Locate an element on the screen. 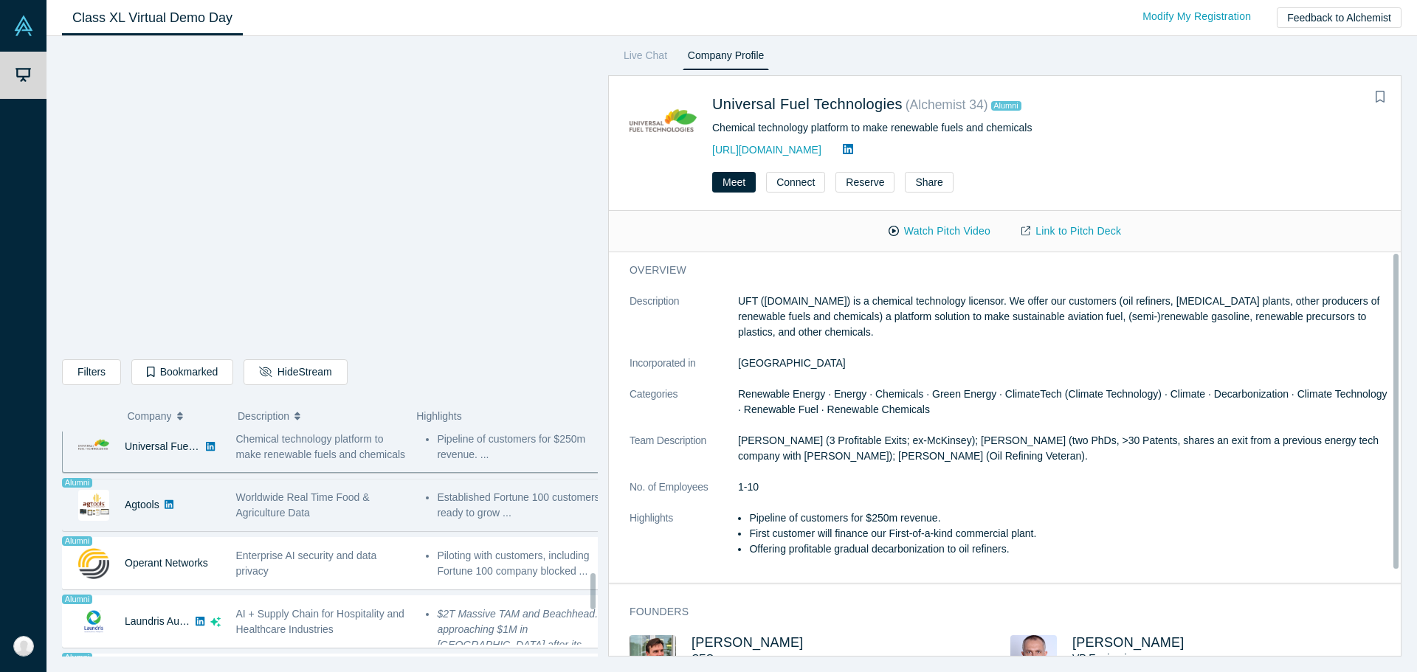 This screenshot has height=672, width=1417. span: Worldwide Real Time Food & Agriculture Data is located at coordinates (303, 505).